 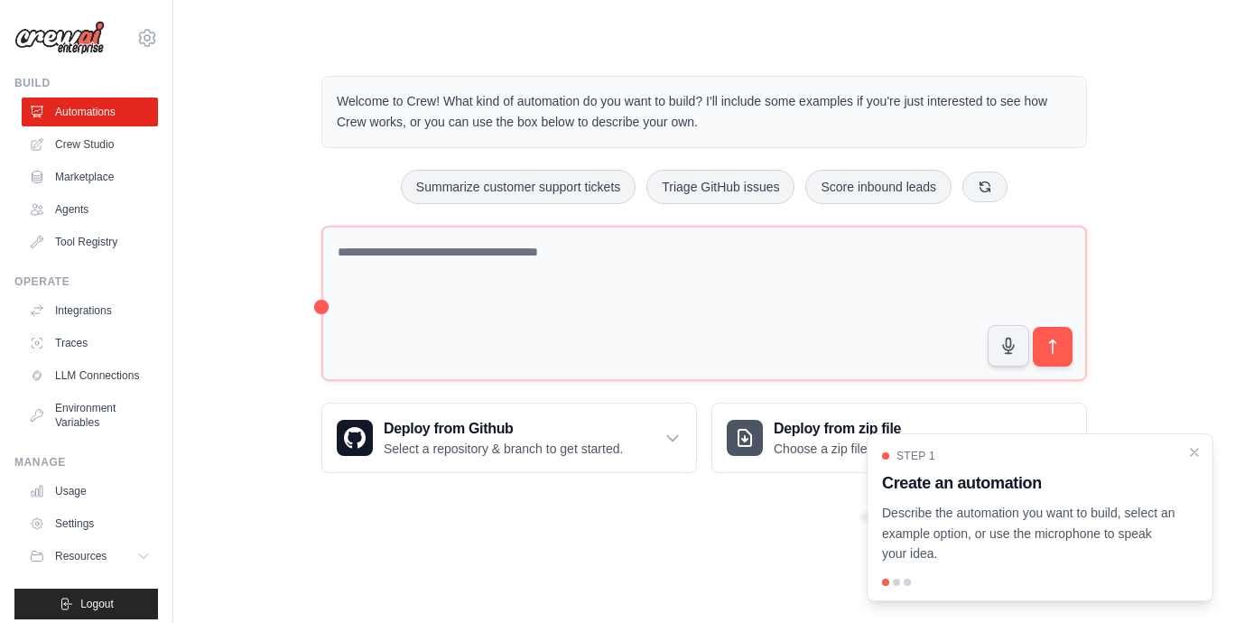 I want to click on button: Resources, so click(x=89, y=556).